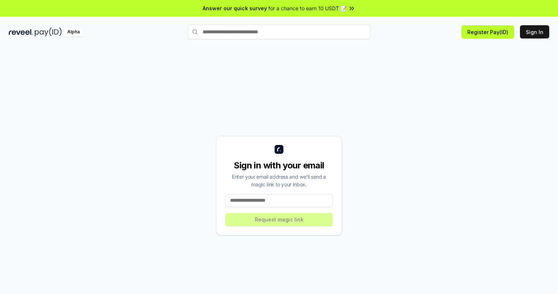  Describe the element at coordinates (235, 8) in the screenshot. I see `span: Answer our quick survey` at that location.